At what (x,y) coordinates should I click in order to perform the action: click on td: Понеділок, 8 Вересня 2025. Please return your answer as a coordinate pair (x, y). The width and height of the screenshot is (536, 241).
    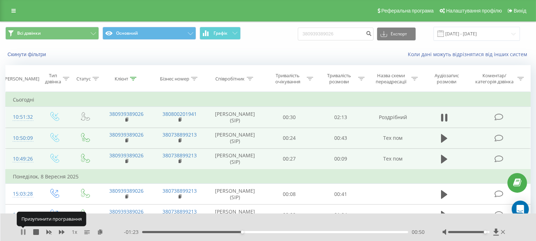
    Looking at the image, I should click on (268, 176).